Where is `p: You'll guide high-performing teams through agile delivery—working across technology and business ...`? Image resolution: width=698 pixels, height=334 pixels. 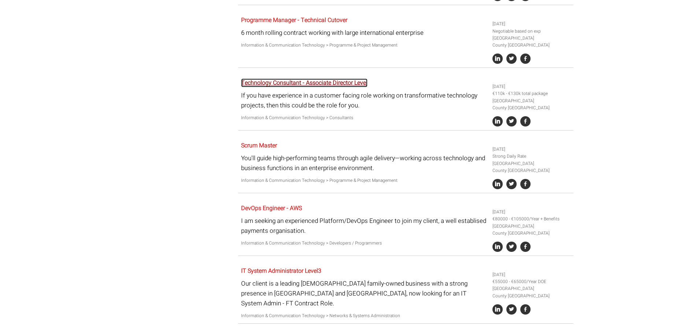
p: You'll guide high-performing teams through agile delivery—working across technology and business ... is located at coordinates (364, 163).